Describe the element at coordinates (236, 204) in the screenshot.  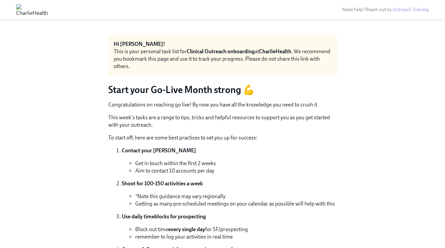
I see `li: Getting as many pre-scheduled meetings on your calendar as possible will help with this` at that location.